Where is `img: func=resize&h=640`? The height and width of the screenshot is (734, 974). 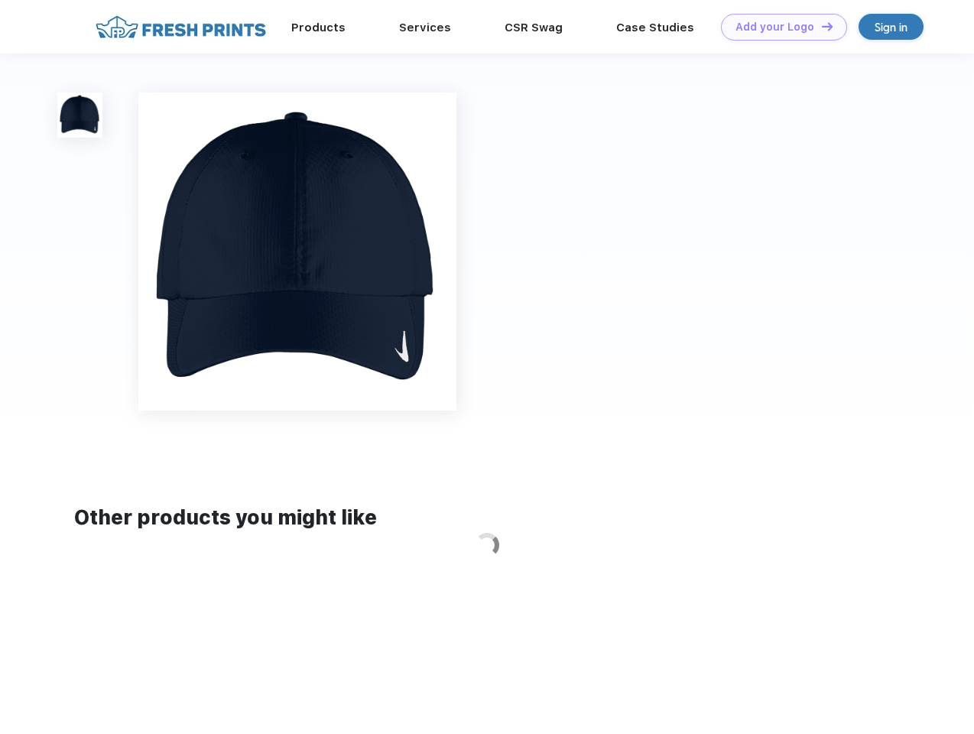
img: func=resize&h=640 is located at coordinates (297, 251).